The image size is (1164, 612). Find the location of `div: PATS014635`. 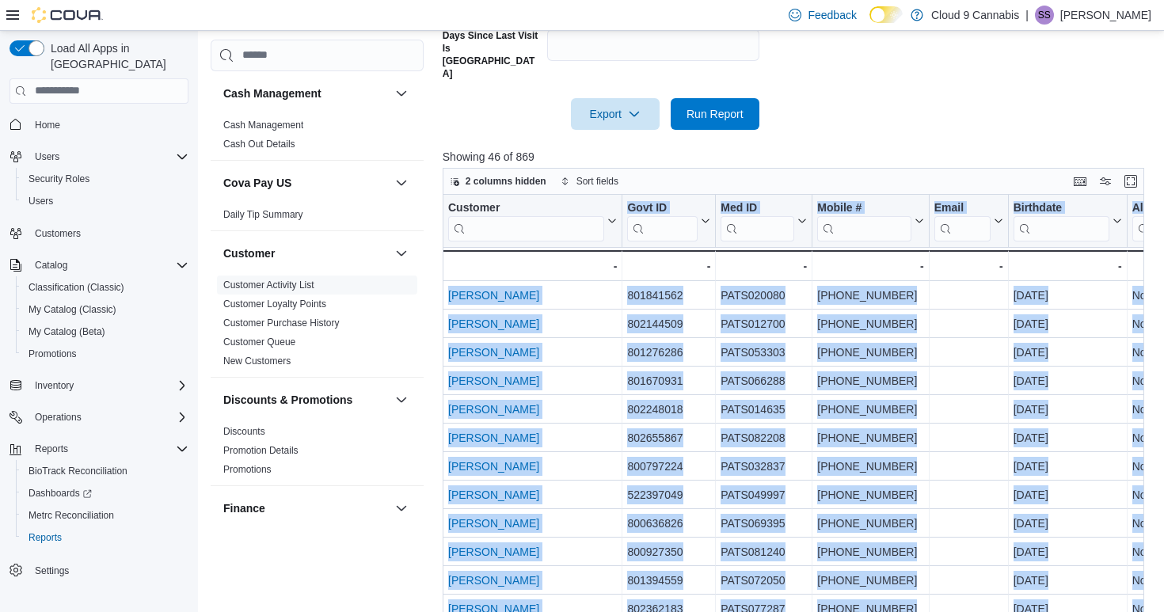

div: PATS014635 is located at coordinates (763, 409).